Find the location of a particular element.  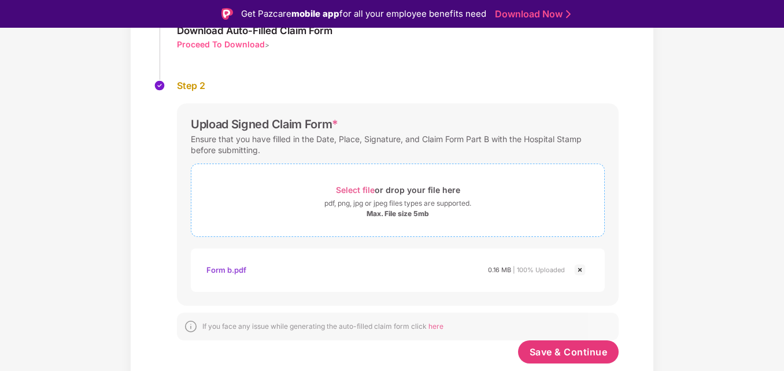

div: Download Auto-Filled Claim Form is located at coordinates (254, 31).